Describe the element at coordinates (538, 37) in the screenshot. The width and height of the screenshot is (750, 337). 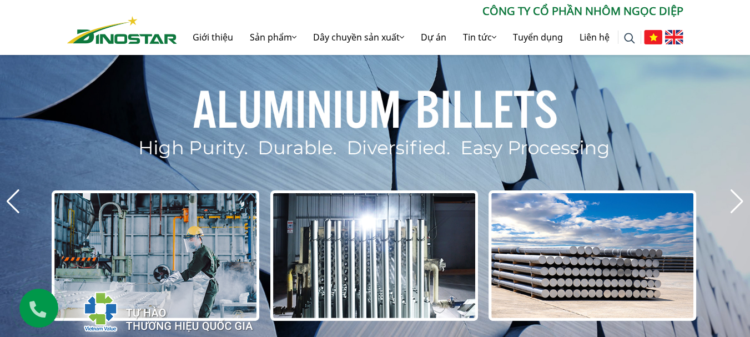
I see `a: Tuyển dụng` at that location.